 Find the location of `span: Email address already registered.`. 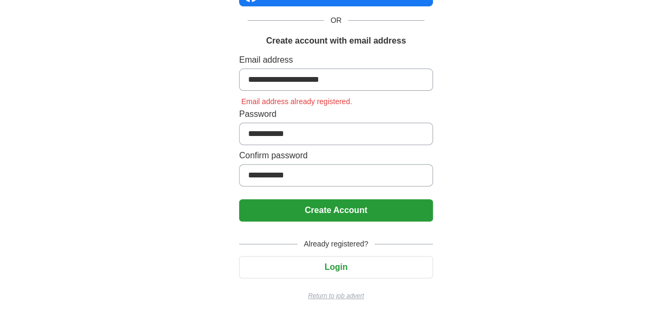

span: Email address already registered. is located at coordinates (296, 101).